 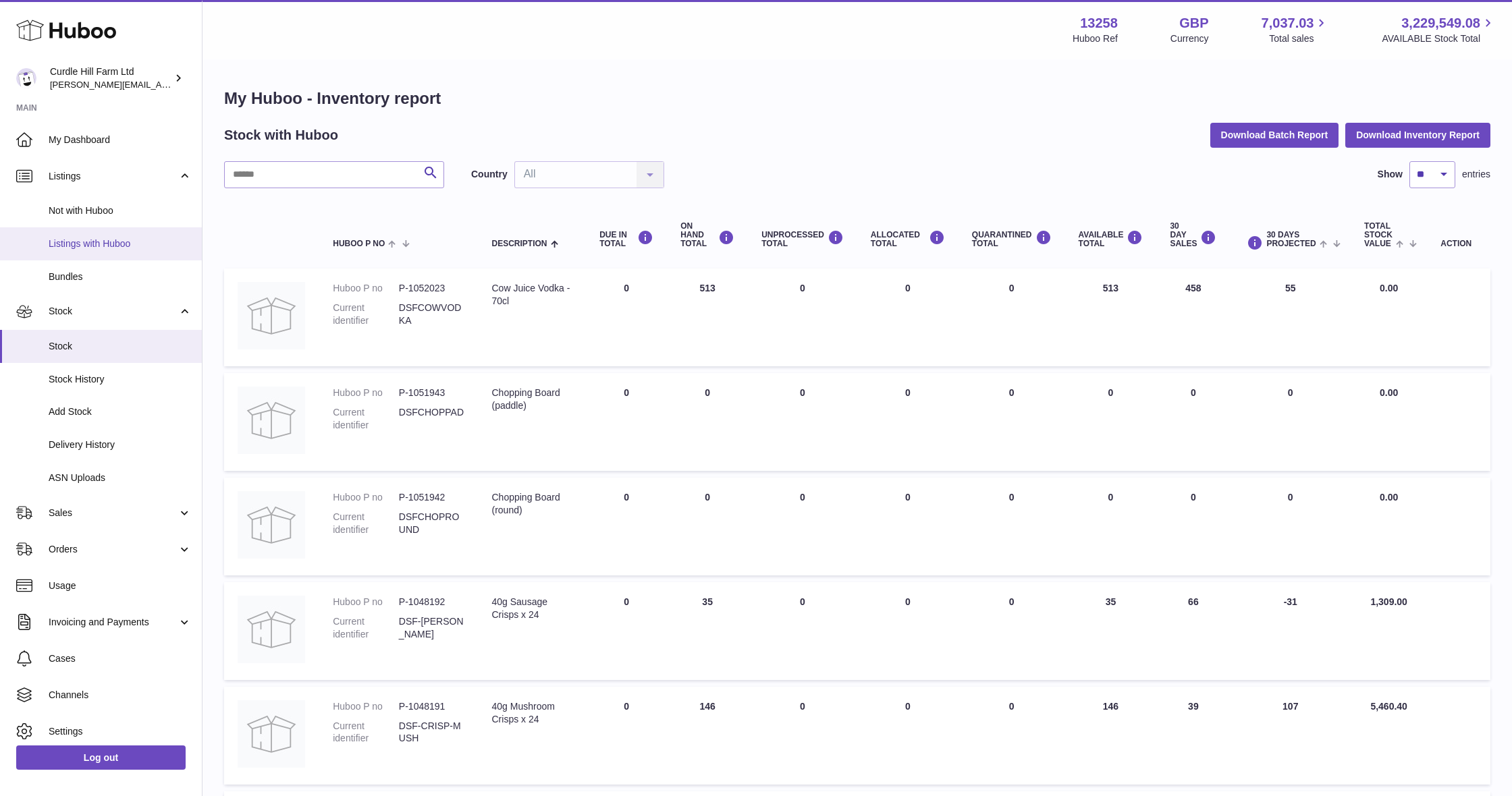 What do you see at coordinates (533, 400) in the screenshot?
I see `div: Chopping Board (paddle)` at bounding box center [533, 400].